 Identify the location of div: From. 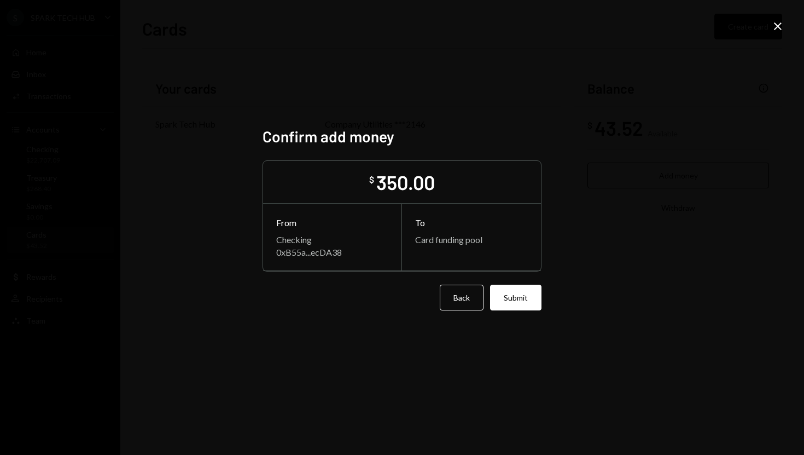
(332, 222).